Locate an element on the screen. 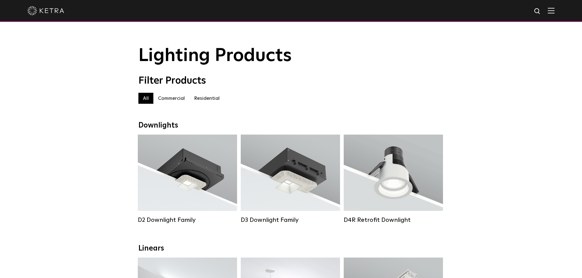 The width and height of the screenshot is (582, 278). span: Lighting Products is located at coordinates (215, 56).